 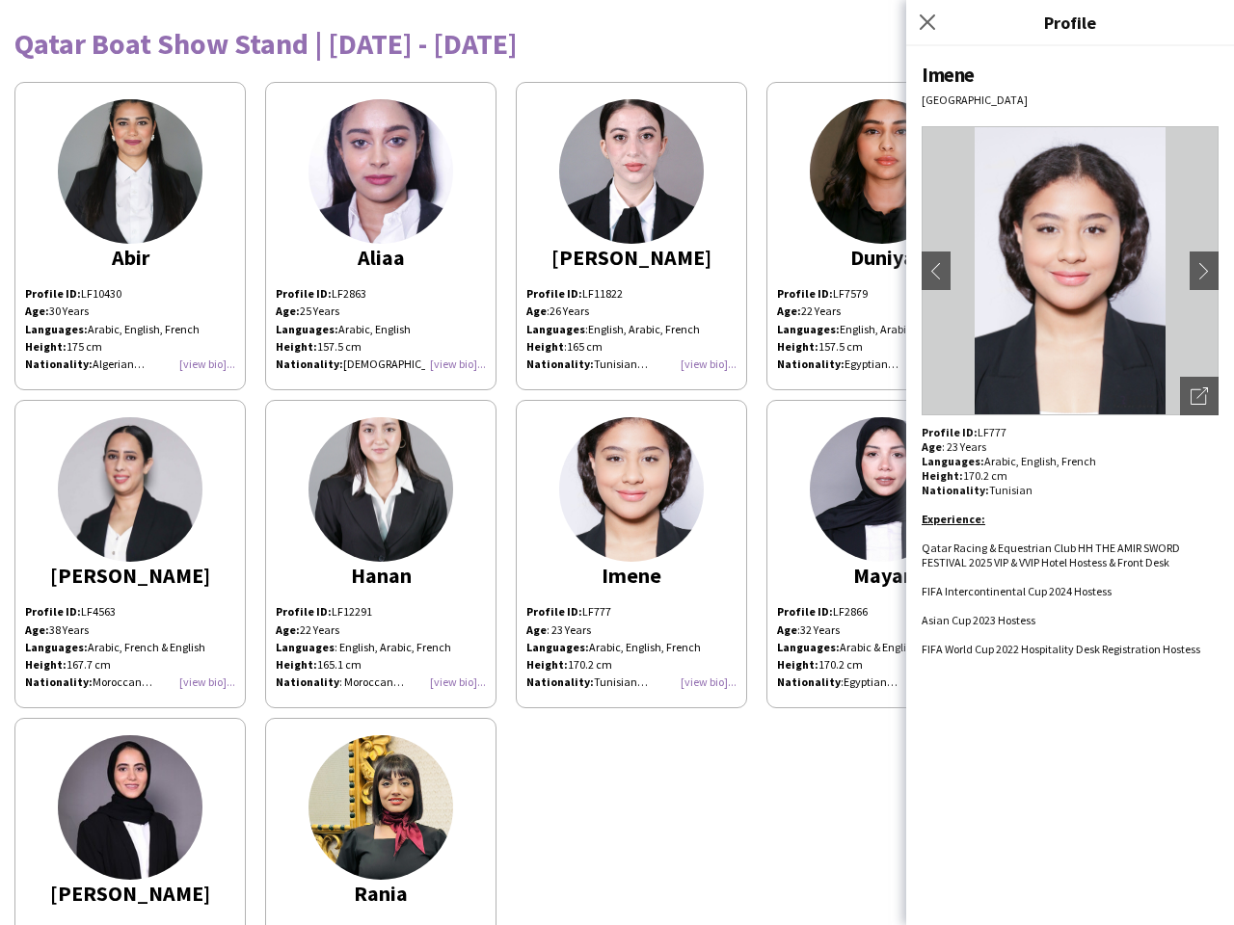 What do you see at coordinates (882, 294) in the screenshot?
I see `p: LF7579` at bounding box center [882, 294].